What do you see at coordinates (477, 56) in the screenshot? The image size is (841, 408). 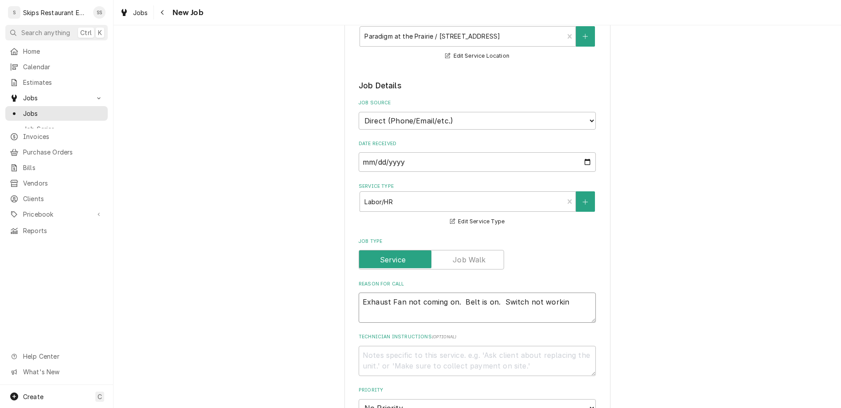 I see `button: Edit Service Location` at bounding box center [477, 56].